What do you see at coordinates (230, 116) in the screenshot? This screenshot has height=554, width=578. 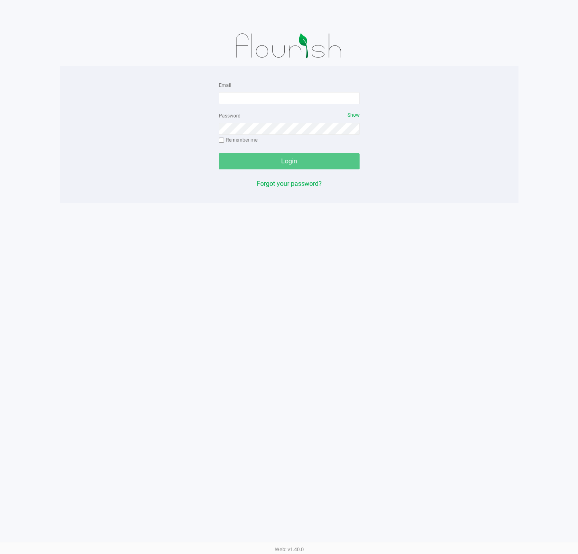 I see `label: Password` at bounding box center [230, 116].